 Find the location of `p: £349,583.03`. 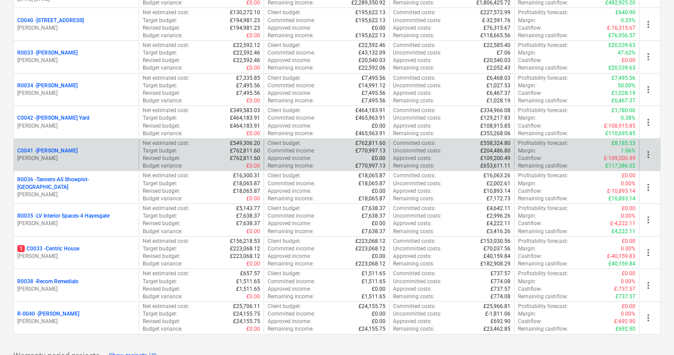

p: £349,583.03 is located at coordinates (245, 110).